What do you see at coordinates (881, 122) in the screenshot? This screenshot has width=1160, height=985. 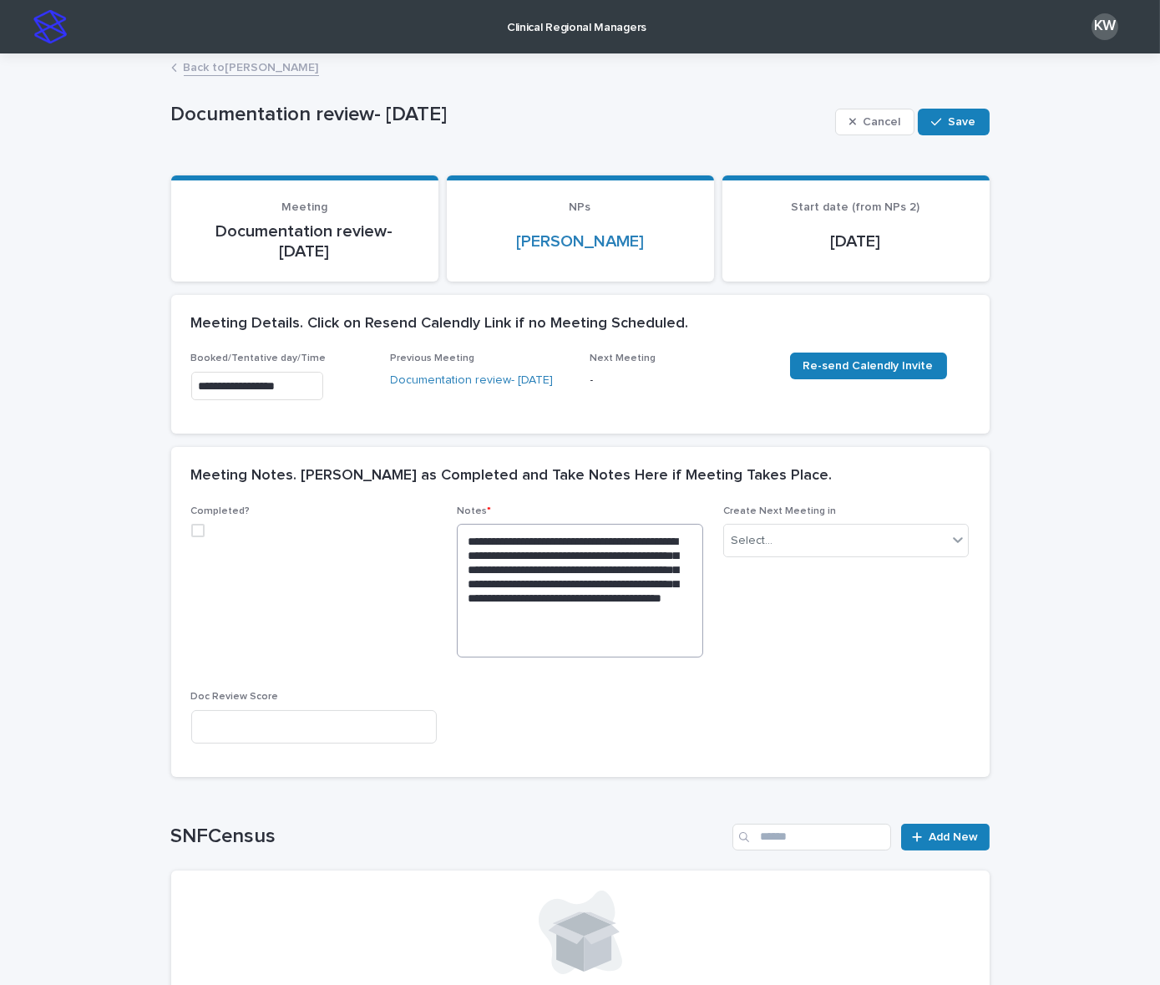 I see `span: Cancel` at bounding box center [881, 122].